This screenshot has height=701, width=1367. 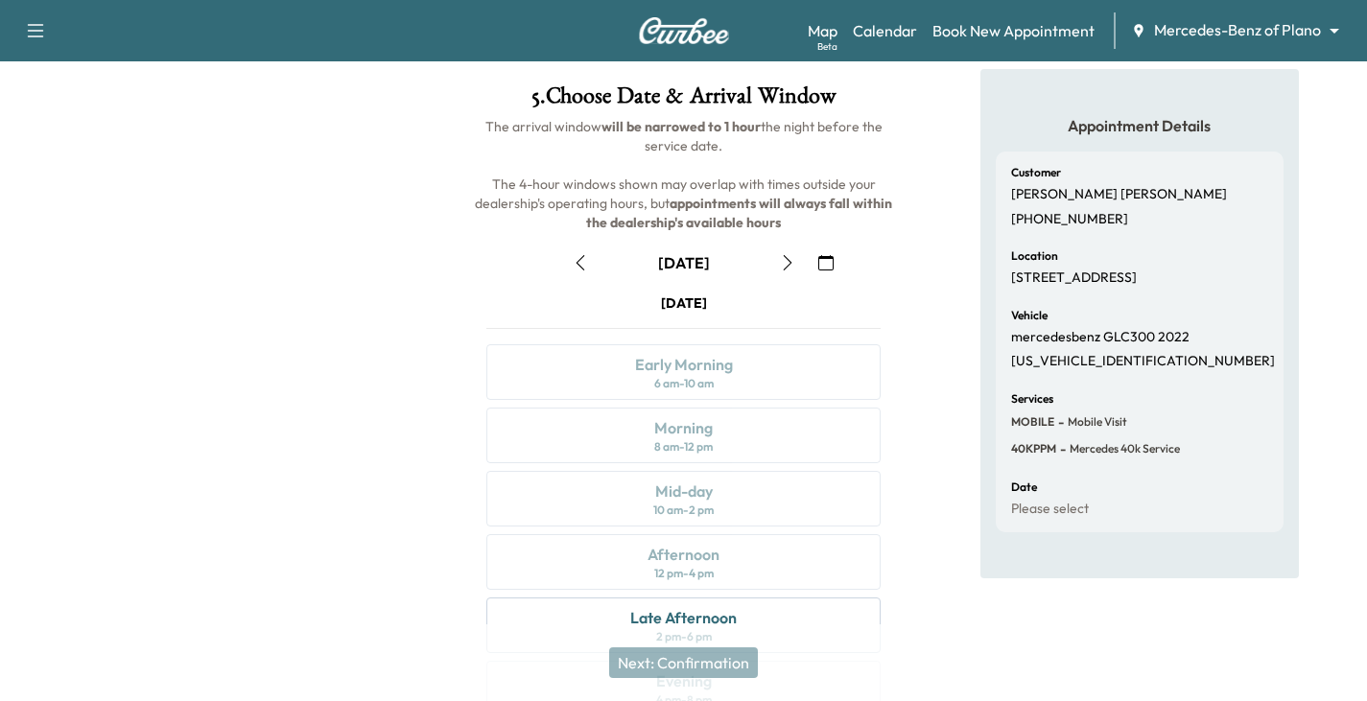 I want to click on h6: Location, so click(x=1034, y=256).